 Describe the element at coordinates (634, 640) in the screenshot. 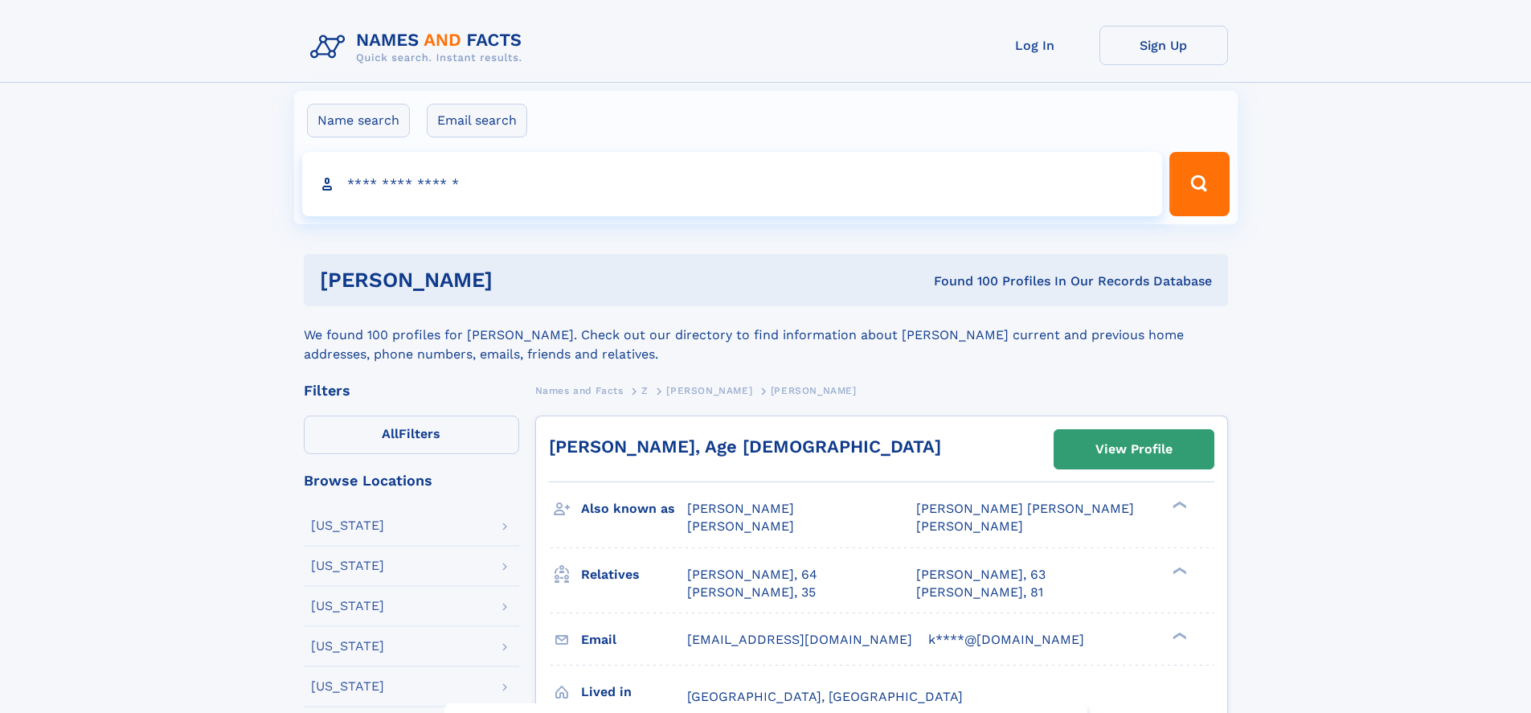

I see `h3: Email` at that location.